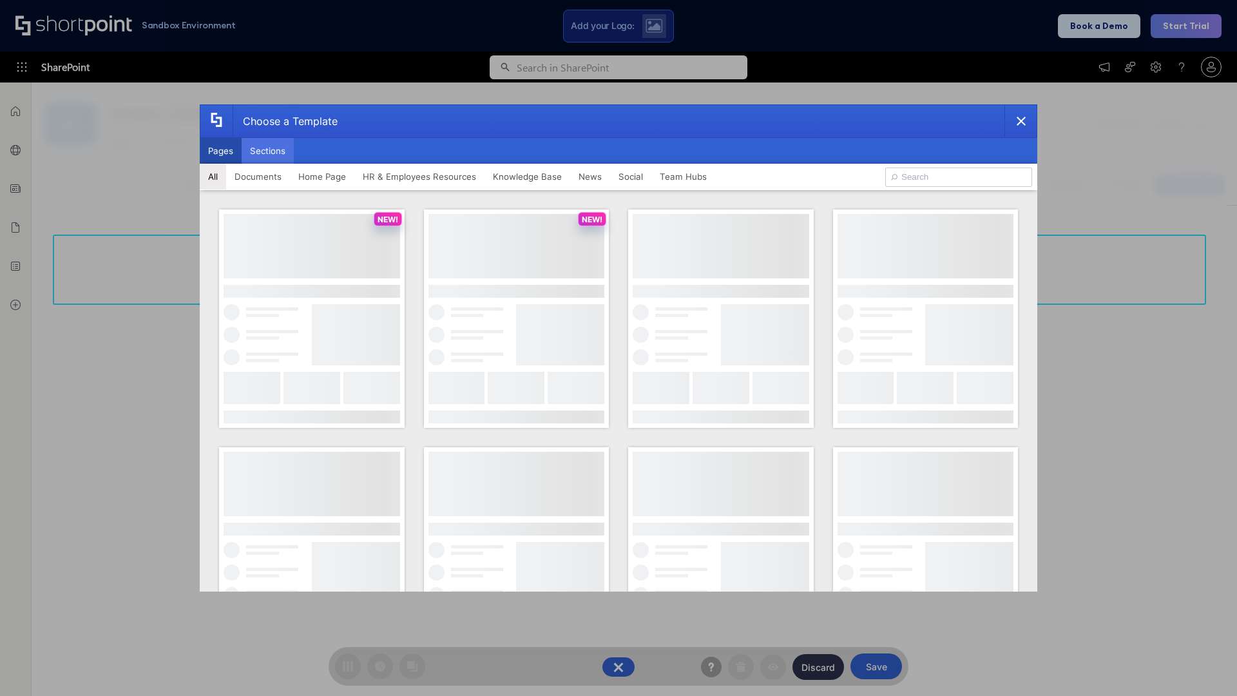  I want to click on button: All, so click(213, 177).